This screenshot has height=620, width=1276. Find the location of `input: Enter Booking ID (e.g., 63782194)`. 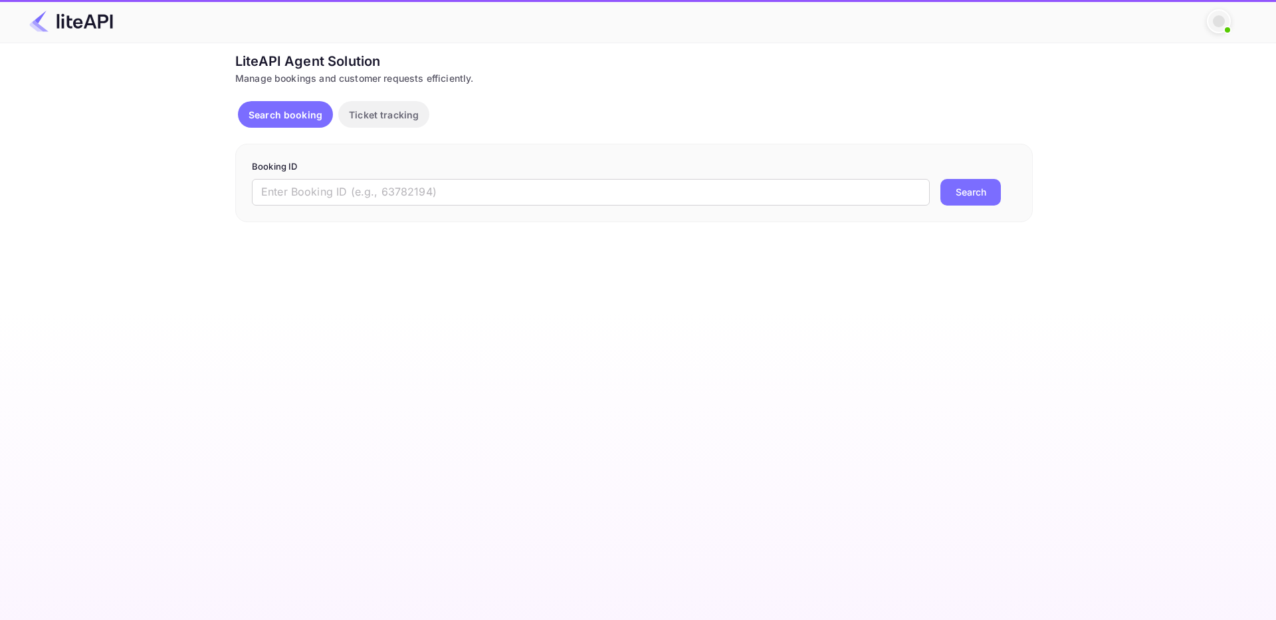

input: Enter Booking ID (e.g., 63782194) is located at coordinates (591, 192).